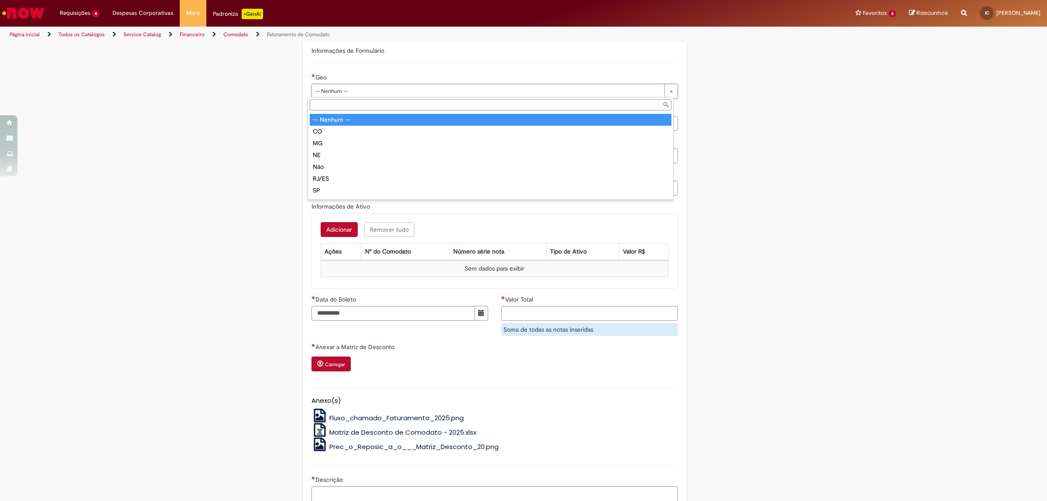 The height and width of the screenshot is (501, 1047). I want to click on div: SUL, so click(491, 202).